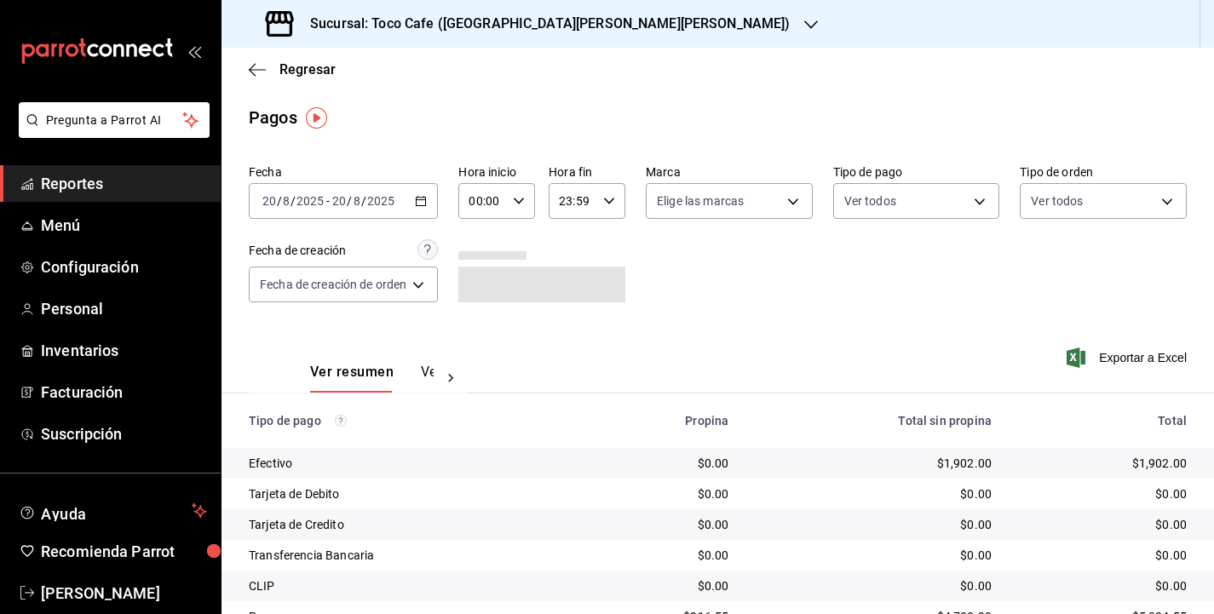 The height and width of the screenshot is (614, 1214). What do you see at coordinates (410, 463) in the screenshot?
I see `div: Efectivo` at bounding box center [410, 463].